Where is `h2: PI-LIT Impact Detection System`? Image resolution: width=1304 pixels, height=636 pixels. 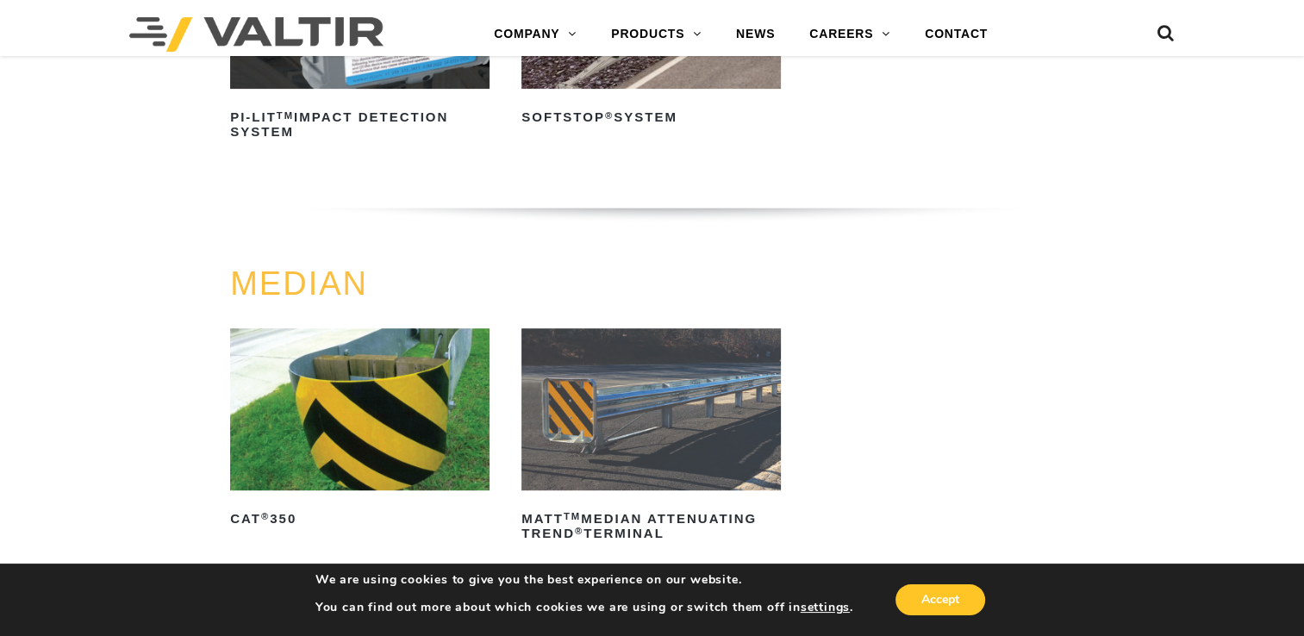
h2: PI-LIT Impact Detection System is located at coordinates (360, 125).